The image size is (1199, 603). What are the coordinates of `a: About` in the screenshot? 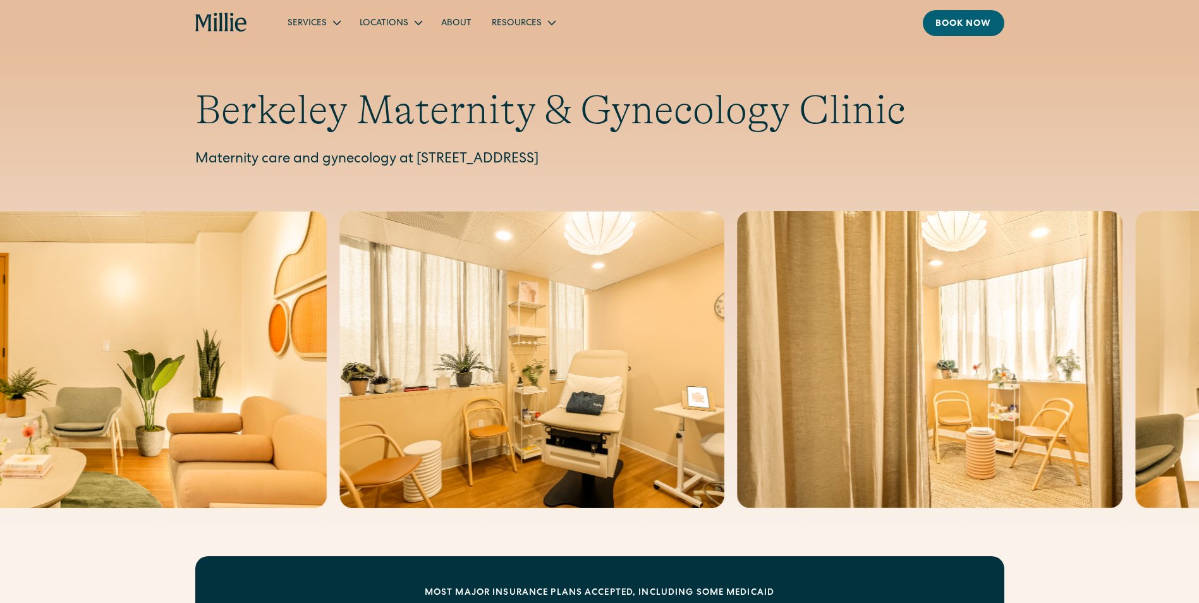 It's located at (456, 22).